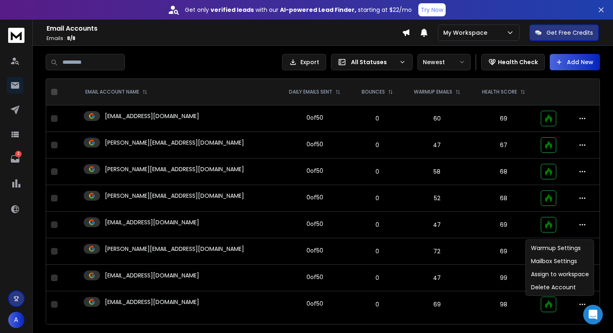 The image size is (613, 333). Describe the element at coordinates (560, 287) in the screenshot. I see `div: Delete Account` at that location.